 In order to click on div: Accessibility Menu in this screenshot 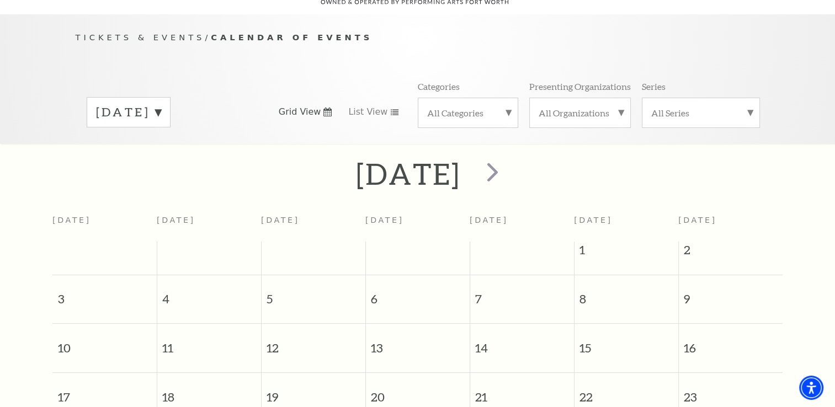, I will do `click(811, 388)`.